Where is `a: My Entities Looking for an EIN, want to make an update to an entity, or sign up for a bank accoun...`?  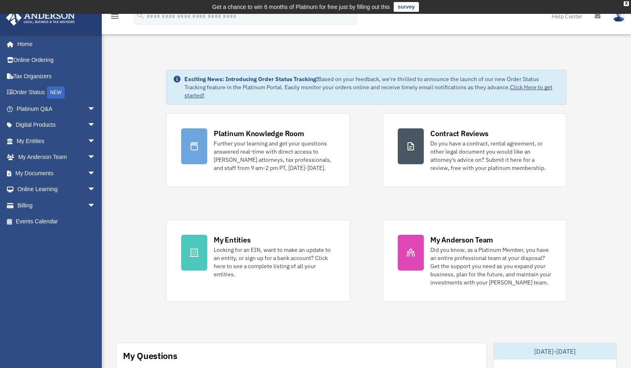 a: My Entities Looking for an EIN, want to make an update to an entity, or sign up for a bank accoun... is located at coordinates (258, 260).